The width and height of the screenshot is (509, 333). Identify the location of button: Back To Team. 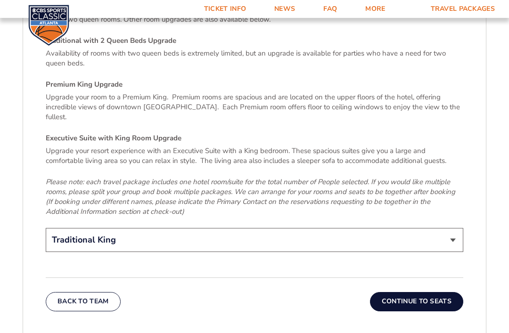
(83, 302).